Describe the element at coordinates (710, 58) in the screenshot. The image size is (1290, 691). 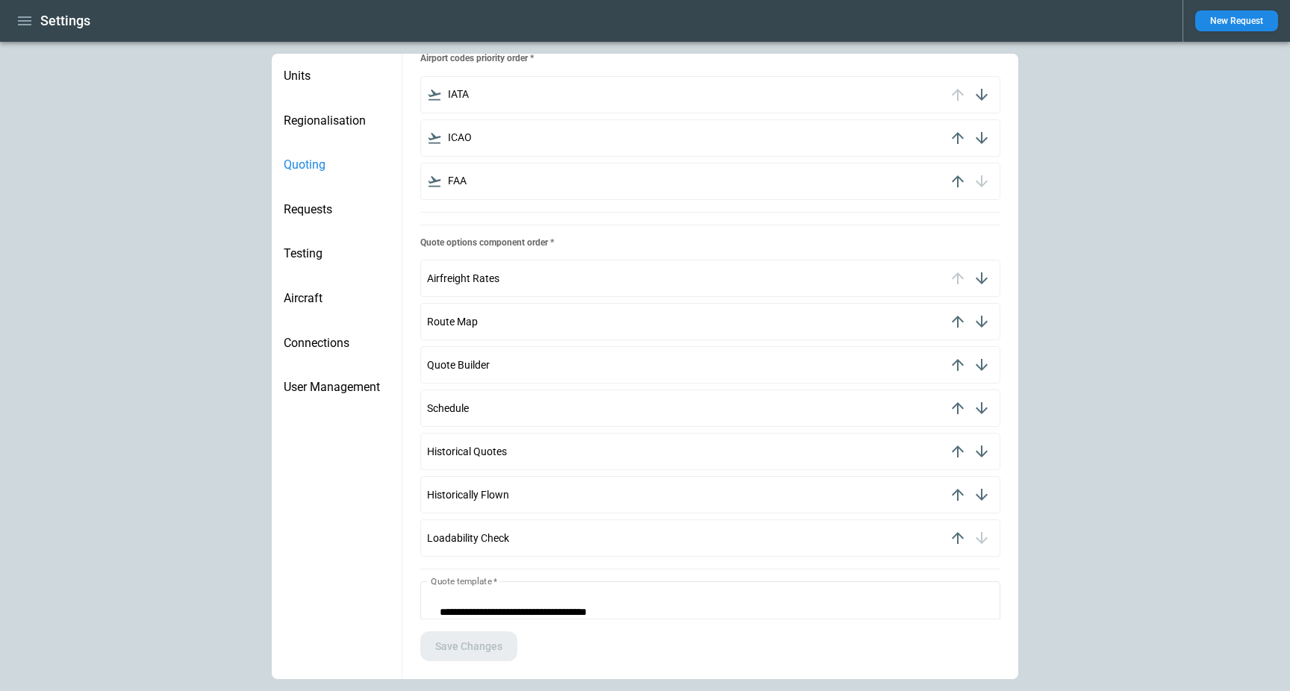
I see `p: Airport codes priority order *` at that location.